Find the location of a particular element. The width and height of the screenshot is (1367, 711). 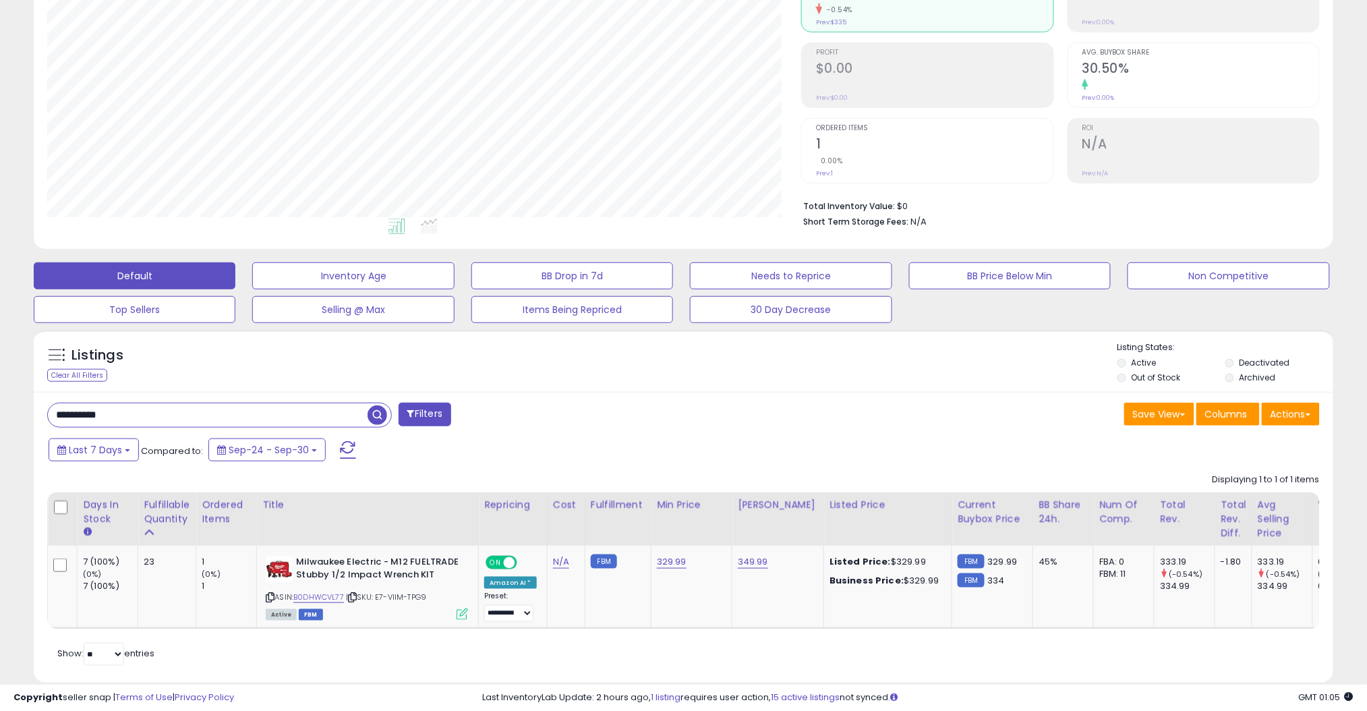

span: 329.99 is located at coordinates (1003, 561).